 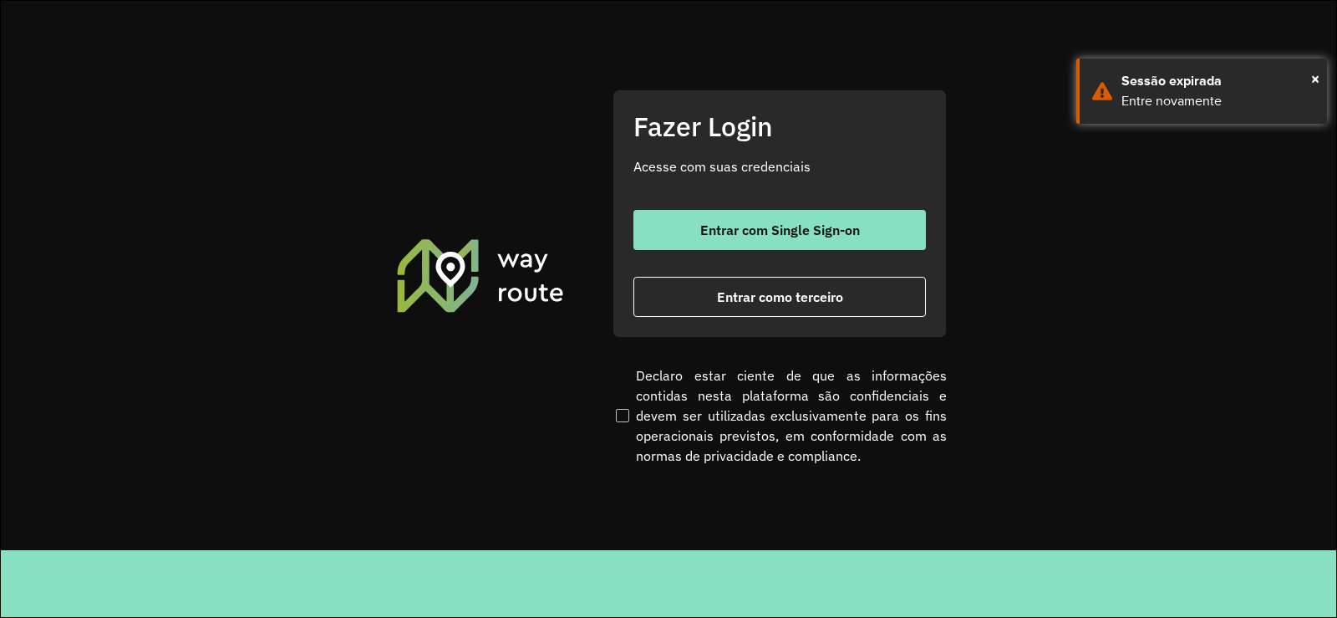 What do you see at coordinates (1316, 79) in the screenshot?
I see `button: Close` at bounding box center [1316, 79].